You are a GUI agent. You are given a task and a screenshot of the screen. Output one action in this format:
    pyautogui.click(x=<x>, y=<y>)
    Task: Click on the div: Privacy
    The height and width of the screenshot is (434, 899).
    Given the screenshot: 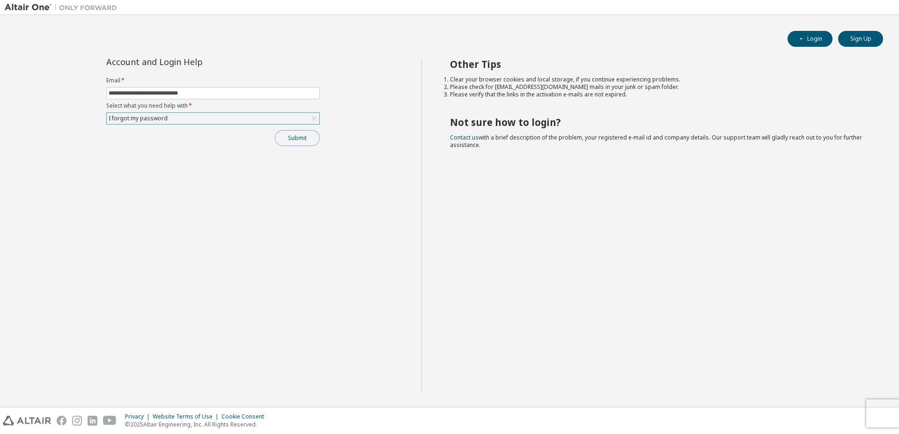 What is the action you would take?
    pyautogui.click(x=139, y=417)
    